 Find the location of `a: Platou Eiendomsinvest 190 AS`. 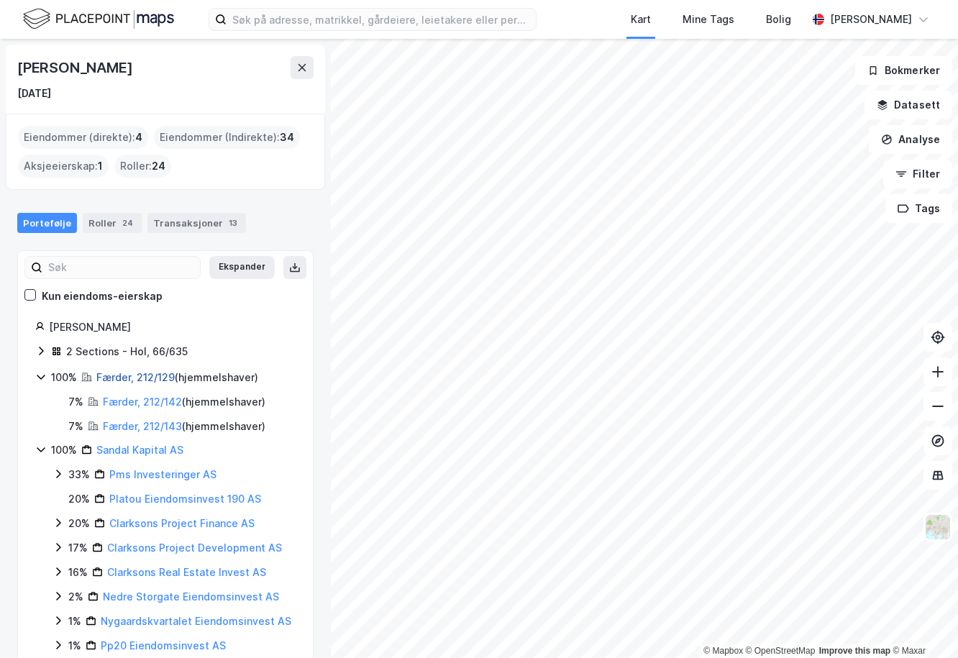

a: Platou Eiendomsinvest 190 AS is located at coordinates (185, 498).